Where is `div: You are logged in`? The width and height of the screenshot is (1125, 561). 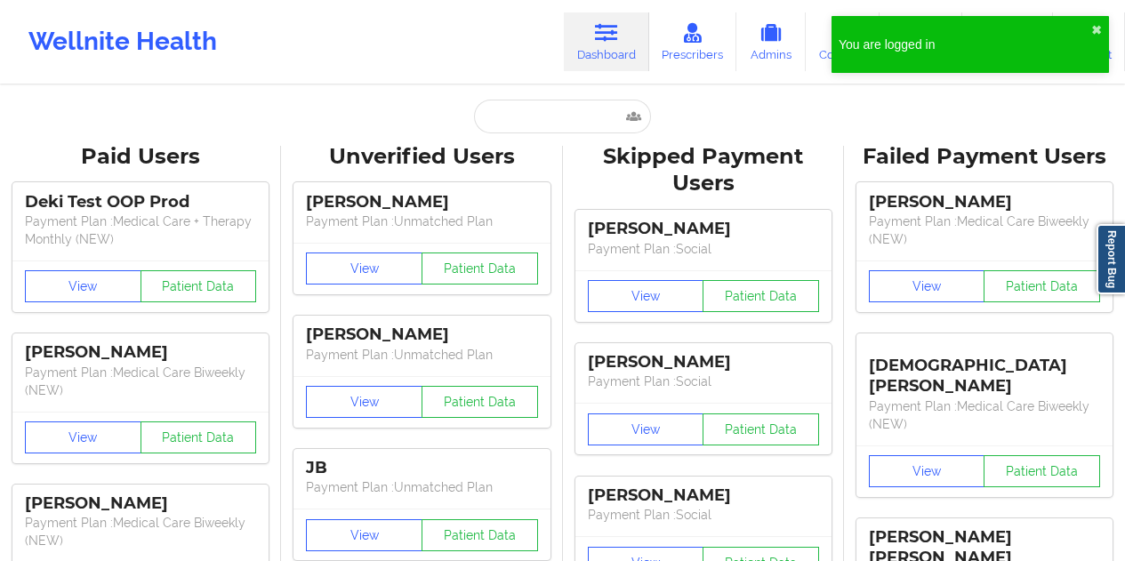 div: You are logged in is located at coordinates (965, 44).